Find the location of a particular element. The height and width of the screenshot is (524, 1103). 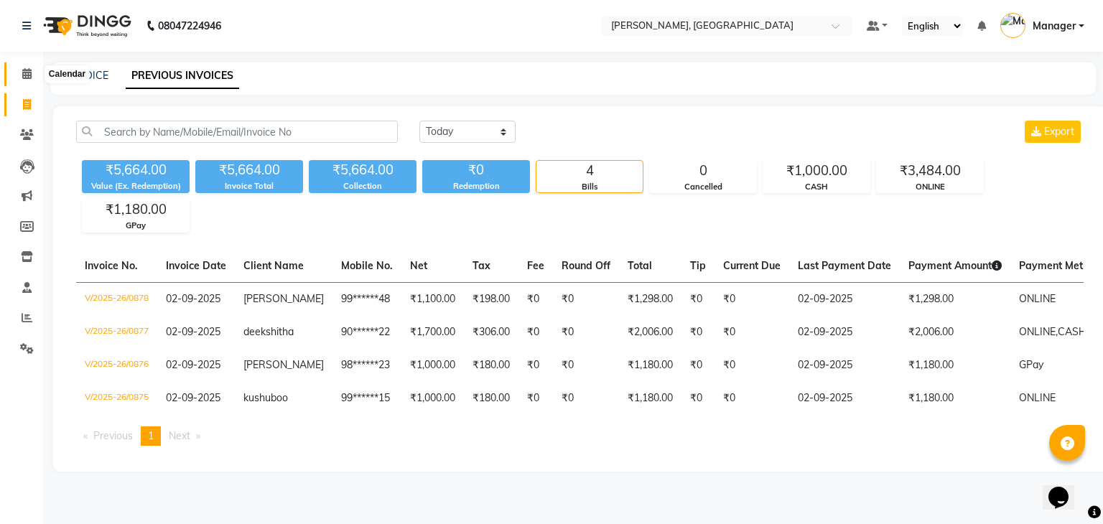

td: ₹1,700.00 is located at coordinates (432, 332).